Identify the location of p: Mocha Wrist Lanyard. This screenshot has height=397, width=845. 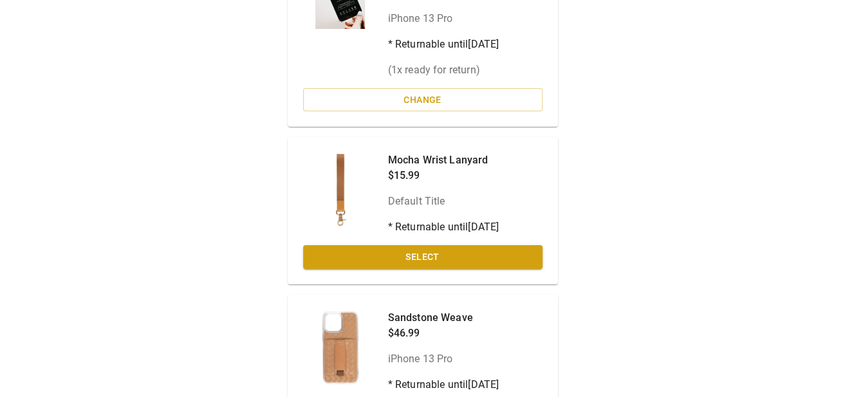
(444, 160).